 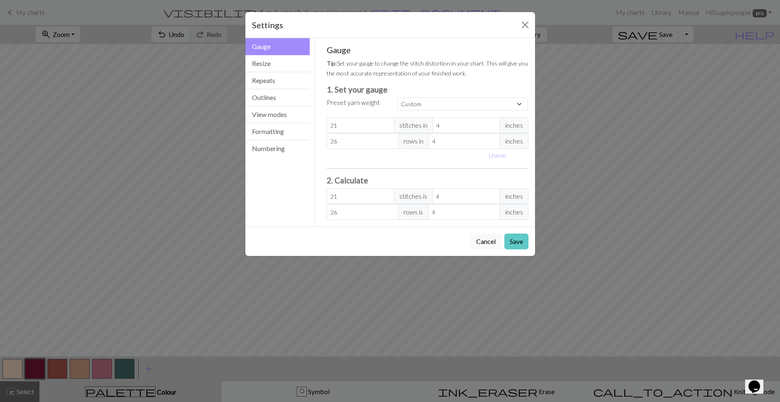 What do you see at coordinates (278, 63) in the screenshot?
I see `button: Resize` at bounding box center [278, 63].